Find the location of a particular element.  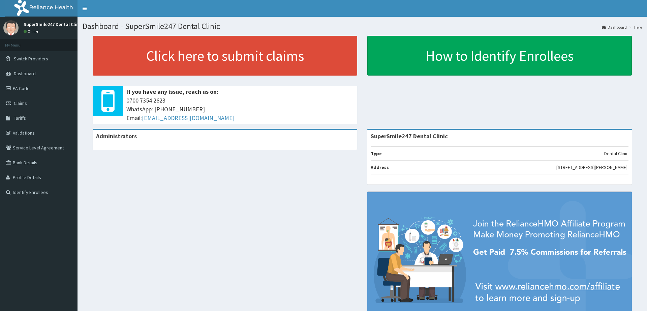

a: Dashboard is located at coordinates (615, 27).